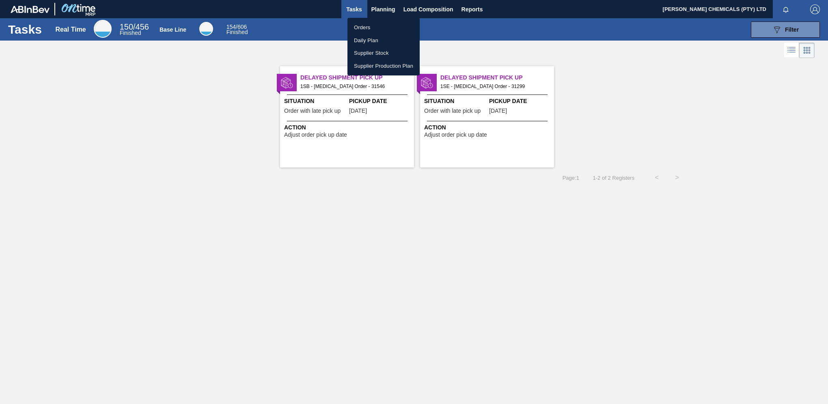 The width and height of the screenshot is (828, 404). I want to click on a: Orders, so click(384, 28).